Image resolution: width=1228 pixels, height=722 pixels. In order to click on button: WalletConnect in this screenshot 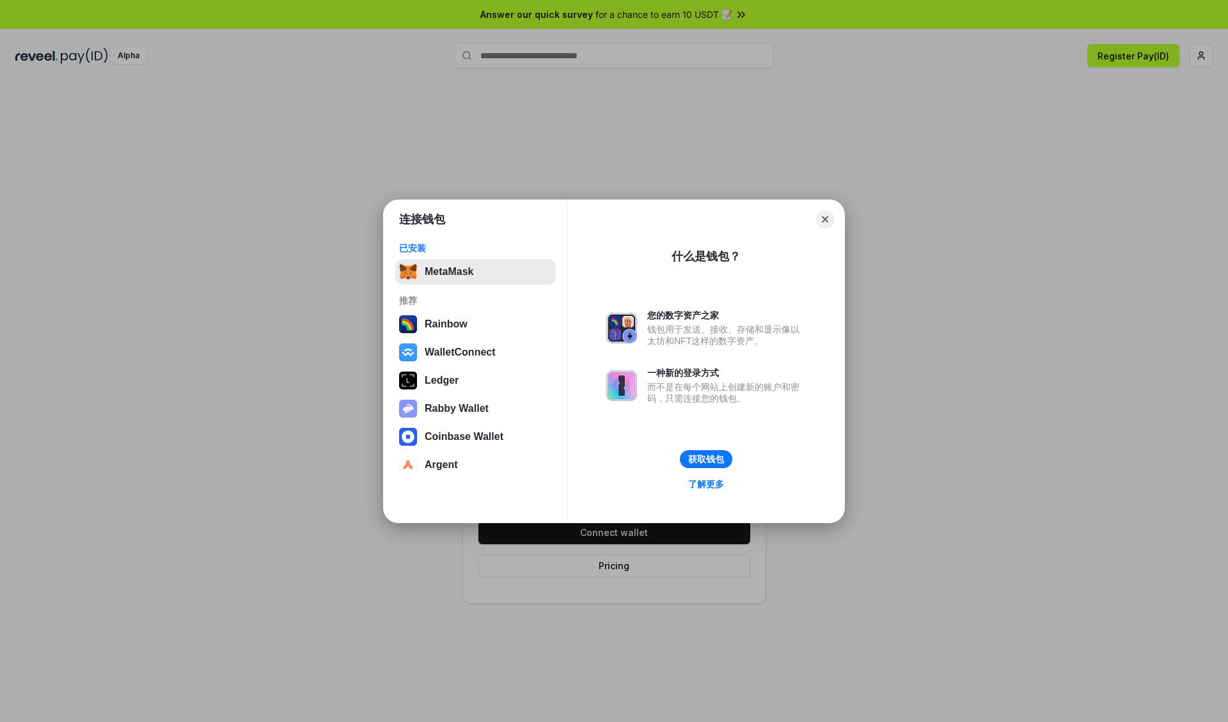, I will do `click(475, 352)`.